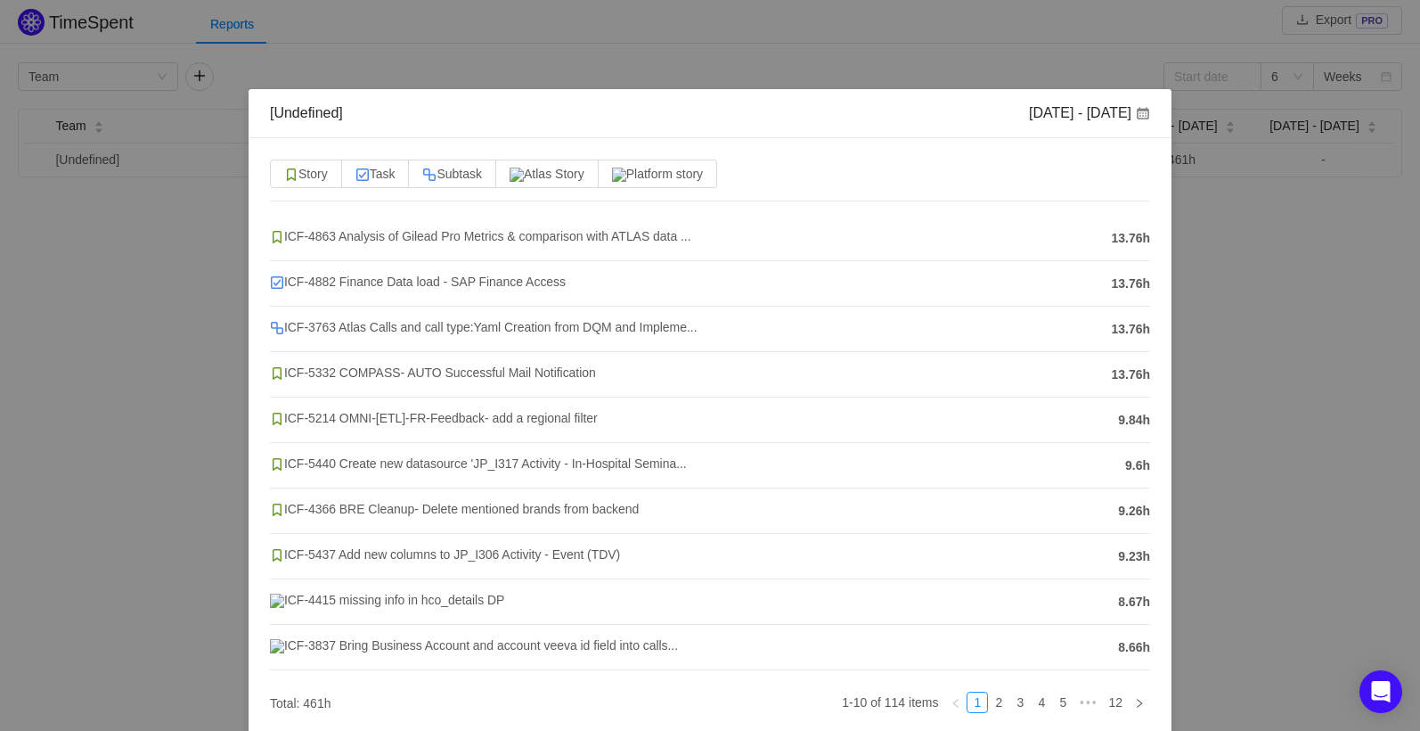 This screenshot has height=731, width=1420. What do you see at coordinates (1138, 465) in the screenshot?
I see `span: 9.6h` at bounding box center [1138, 465].